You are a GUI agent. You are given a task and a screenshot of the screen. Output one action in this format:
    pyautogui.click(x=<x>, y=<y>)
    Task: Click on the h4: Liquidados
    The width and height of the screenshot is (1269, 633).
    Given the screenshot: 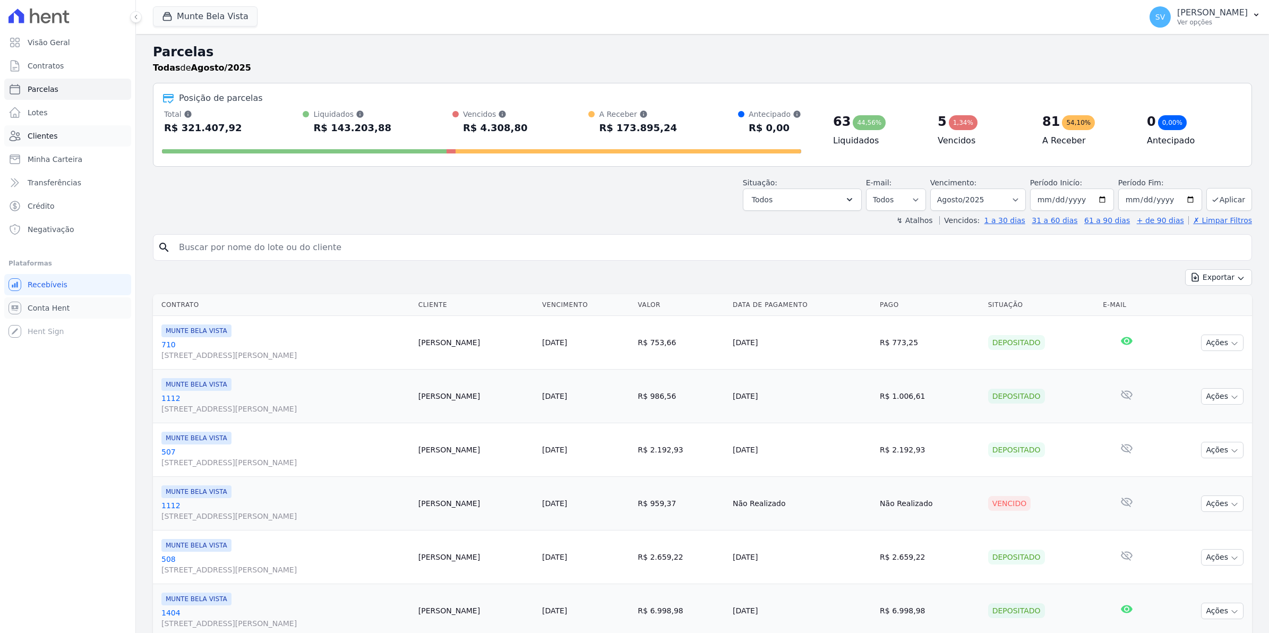 What is the action you would take?
    pyautogui.click(x=877, y=141)
    